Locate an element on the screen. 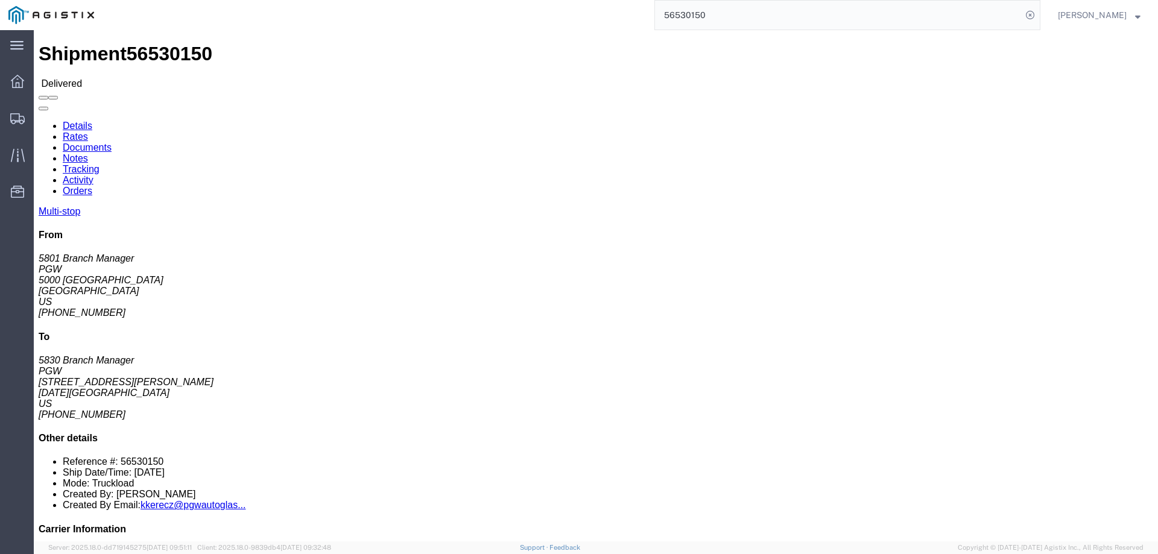 Image resolution: width=1158 pixels, height=554 pixels. a: Feedback is located at coordinates (564, 548).